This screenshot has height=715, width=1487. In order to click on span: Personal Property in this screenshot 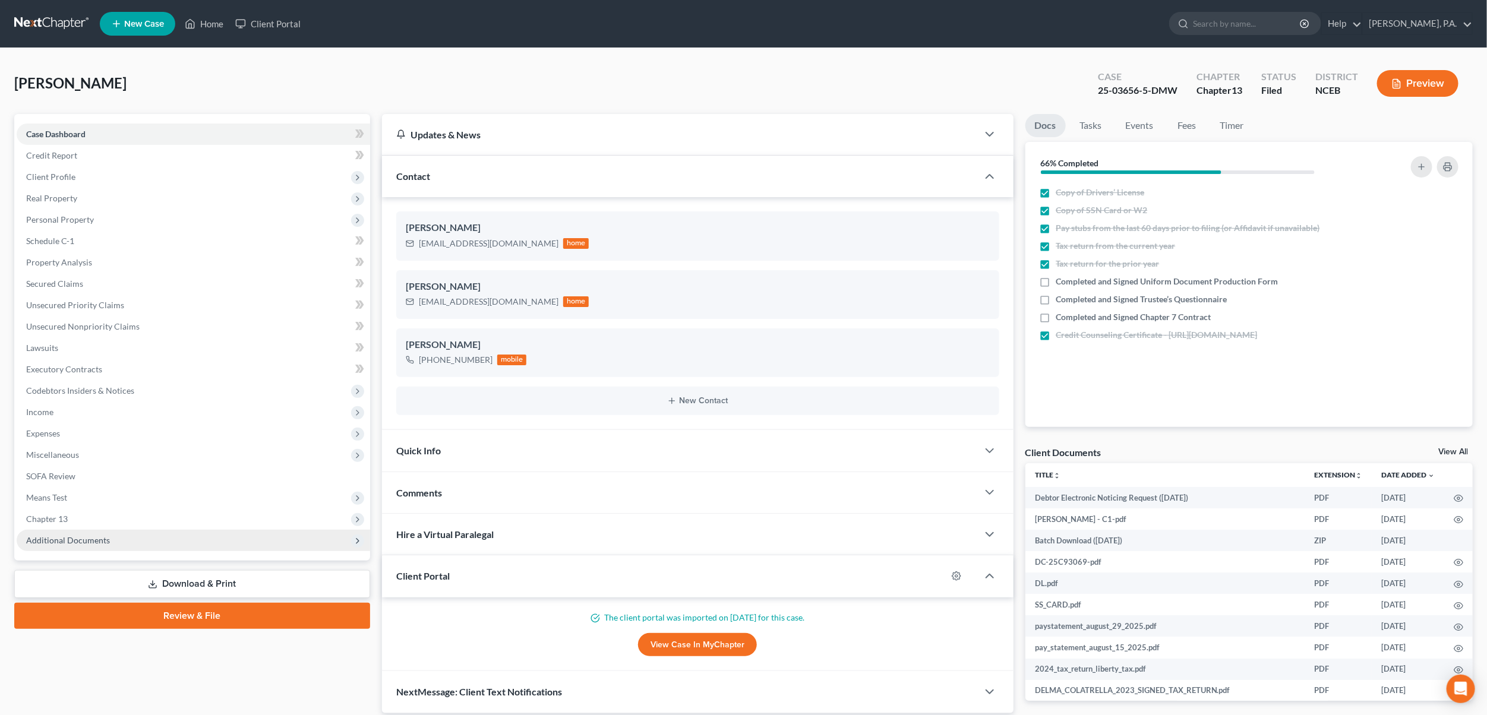, I will do `click(60, 219)`.